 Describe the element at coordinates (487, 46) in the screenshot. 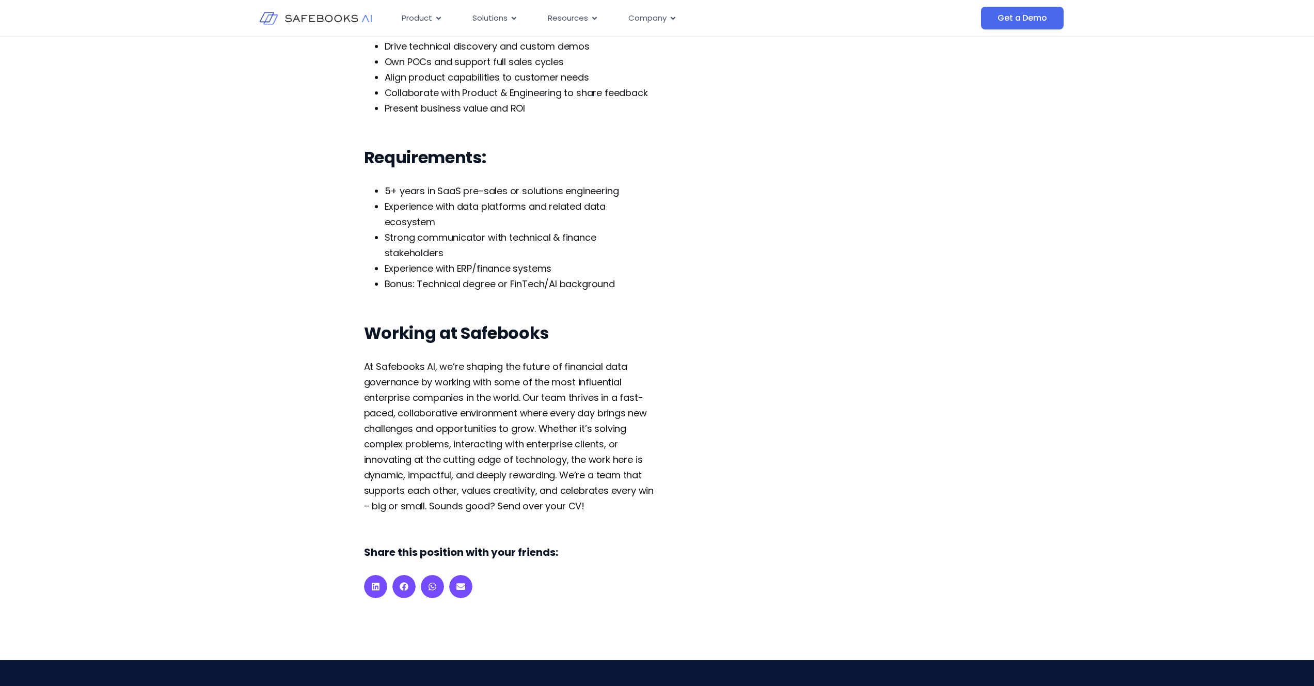

I see `span: Drive technical discovery and custom demos` at that location.